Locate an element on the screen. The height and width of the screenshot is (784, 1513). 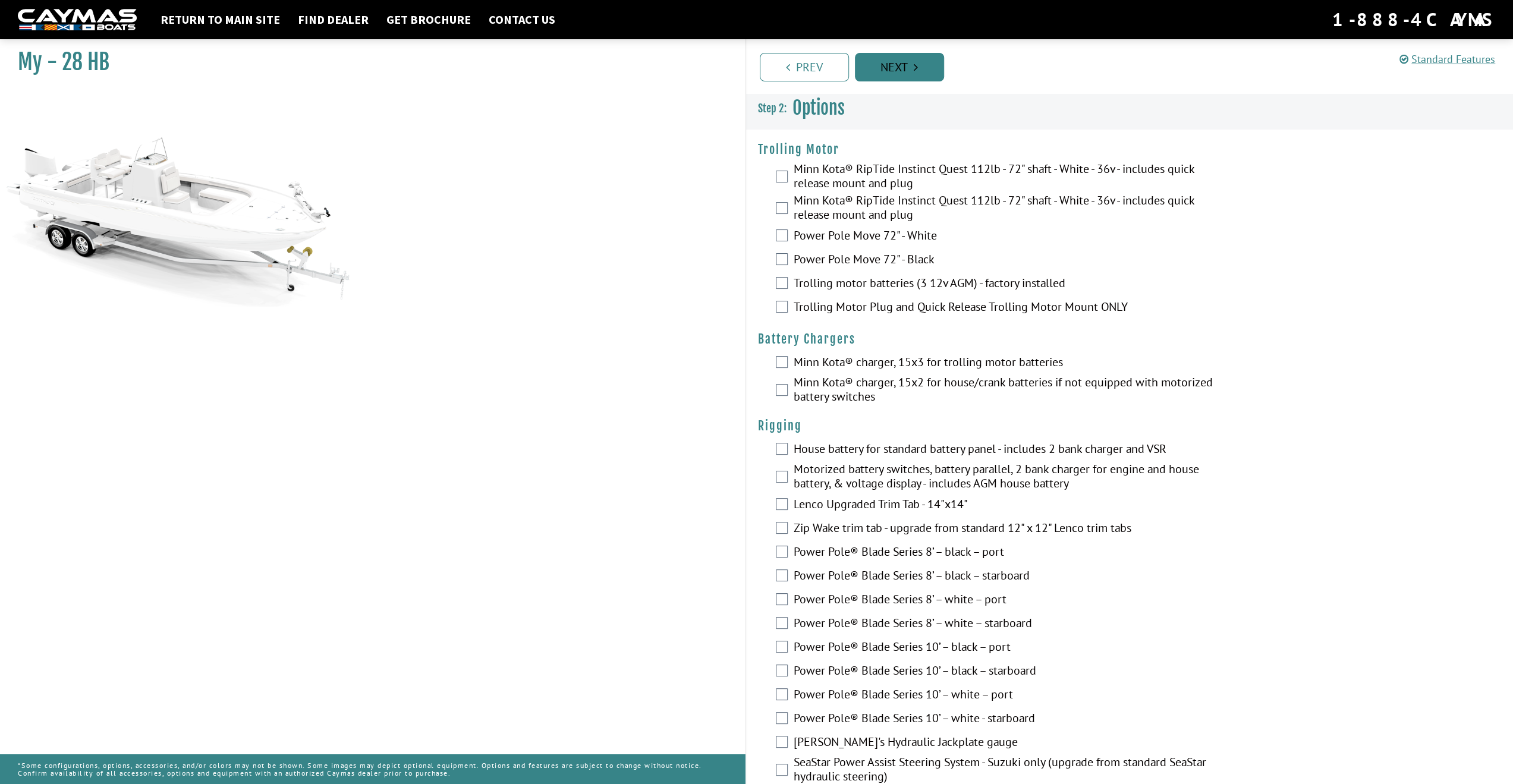
label: Trolling Motor Plug and Quick Release Trolling Motor Mount ONLY is located at coordinates (1009, 308).